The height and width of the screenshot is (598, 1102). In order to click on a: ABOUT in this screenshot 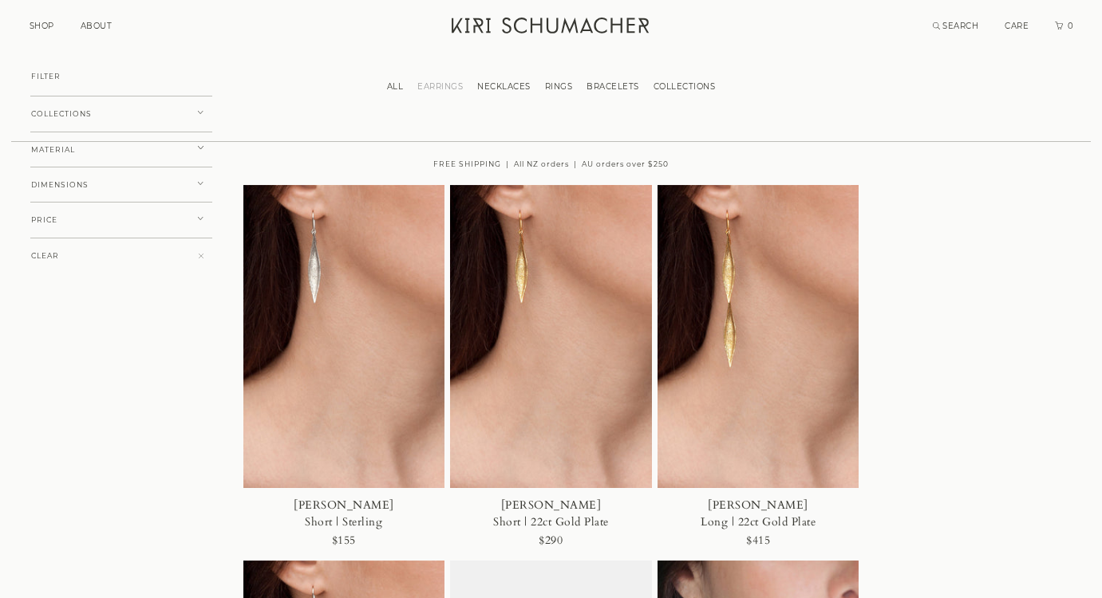, I will do `click(97, 26)`.